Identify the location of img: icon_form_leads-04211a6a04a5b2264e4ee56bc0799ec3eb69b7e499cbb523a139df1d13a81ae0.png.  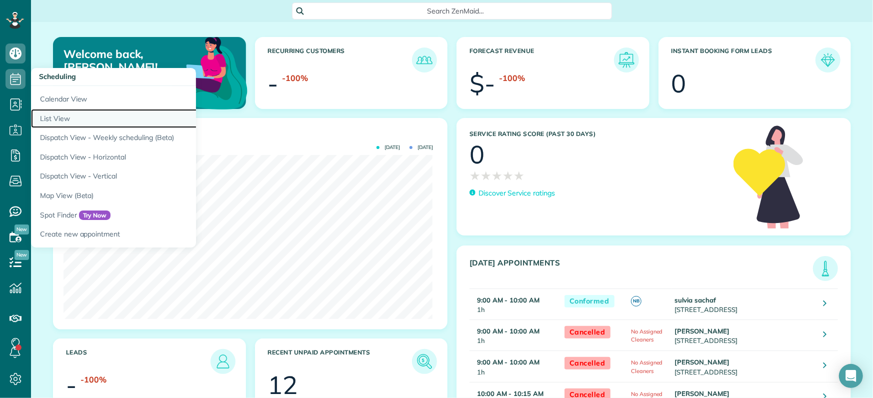
(828, 60).